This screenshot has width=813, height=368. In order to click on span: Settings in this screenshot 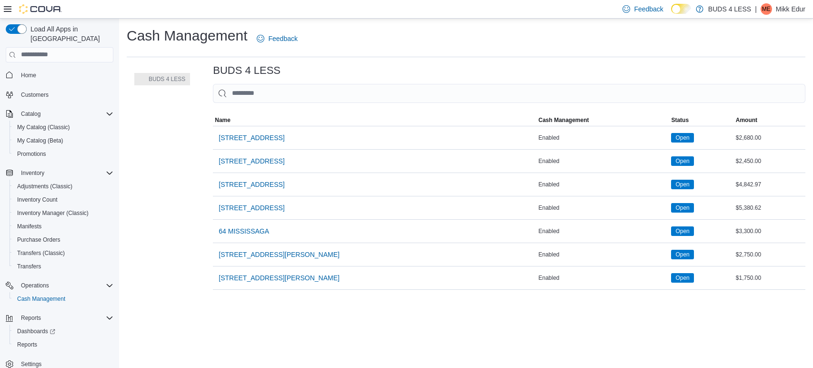, I will do `click(31, 364)`.